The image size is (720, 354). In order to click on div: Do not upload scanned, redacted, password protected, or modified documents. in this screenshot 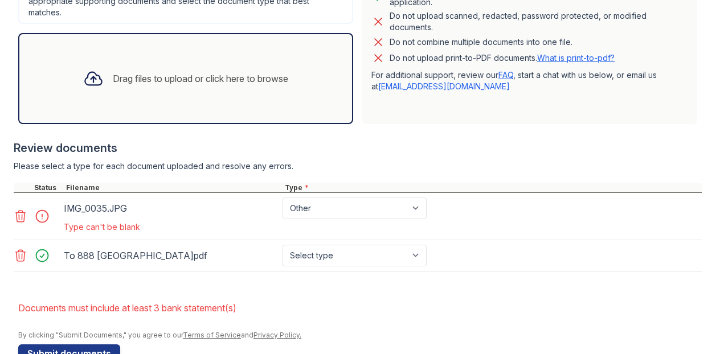, I will do `click(539, 22)`.